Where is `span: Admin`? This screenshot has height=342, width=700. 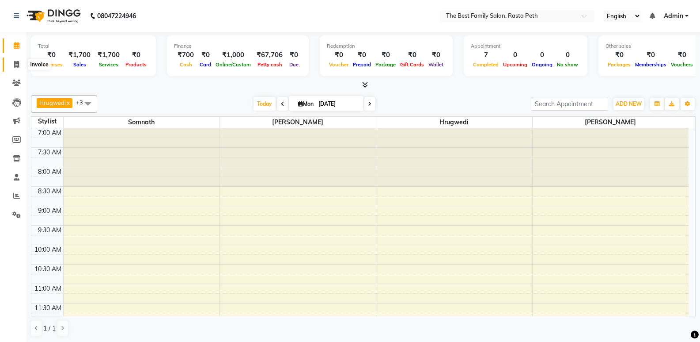 span: Admin is located at coordinates (674, 16).